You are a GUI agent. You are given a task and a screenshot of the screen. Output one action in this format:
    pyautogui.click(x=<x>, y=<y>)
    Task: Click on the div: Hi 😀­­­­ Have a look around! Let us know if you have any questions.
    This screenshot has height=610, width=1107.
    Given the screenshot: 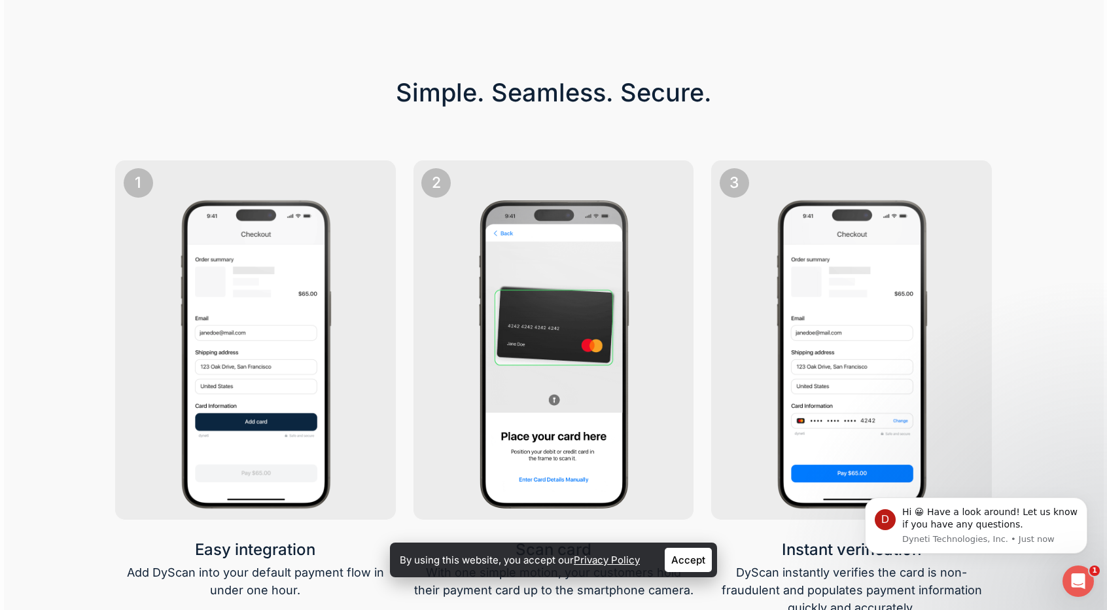 What is the action you would take?
    pyautogui.click(x=145, y=41)
    